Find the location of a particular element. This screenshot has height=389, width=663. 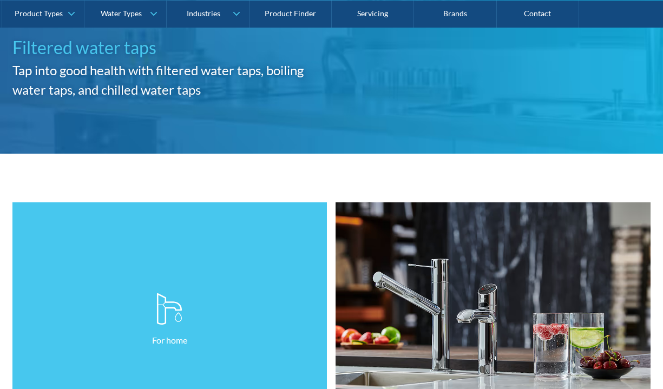

div: Product Types is located at coordinates (38, 13).